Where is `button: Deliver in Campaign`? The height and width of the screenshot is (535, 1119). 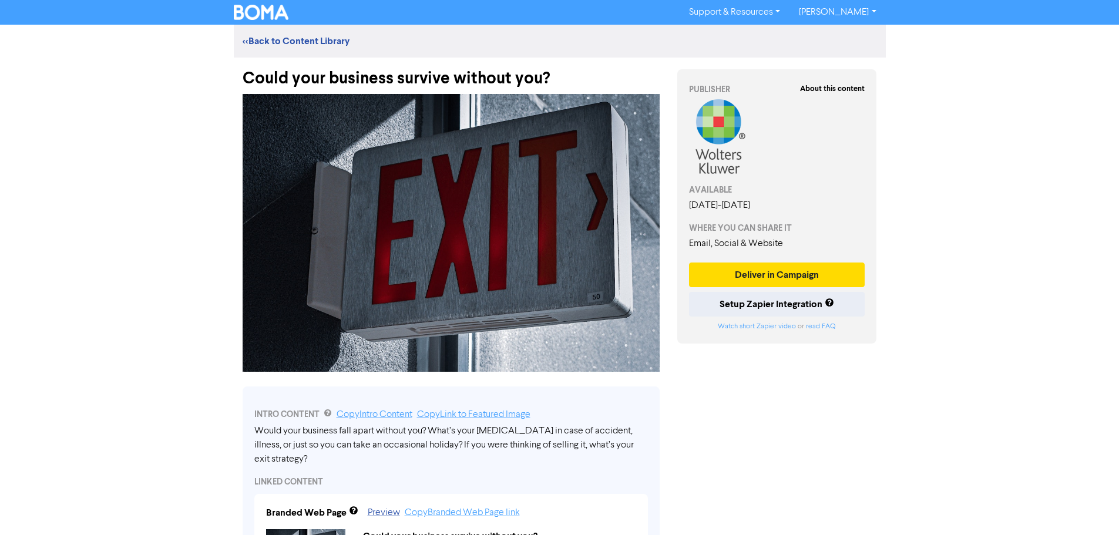 button: Deliver in Campaign is located at coordinates (777, 275).